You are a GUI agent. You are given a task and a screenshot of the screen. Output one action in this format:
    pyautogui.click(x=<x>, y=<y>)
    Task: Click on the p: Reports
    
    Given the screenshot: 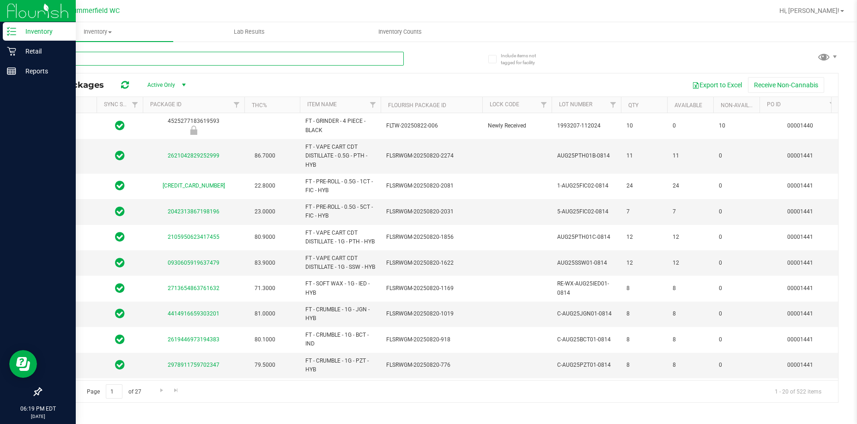 What is the action you would take?
    pyautogui.click(x=44, y=71)
    